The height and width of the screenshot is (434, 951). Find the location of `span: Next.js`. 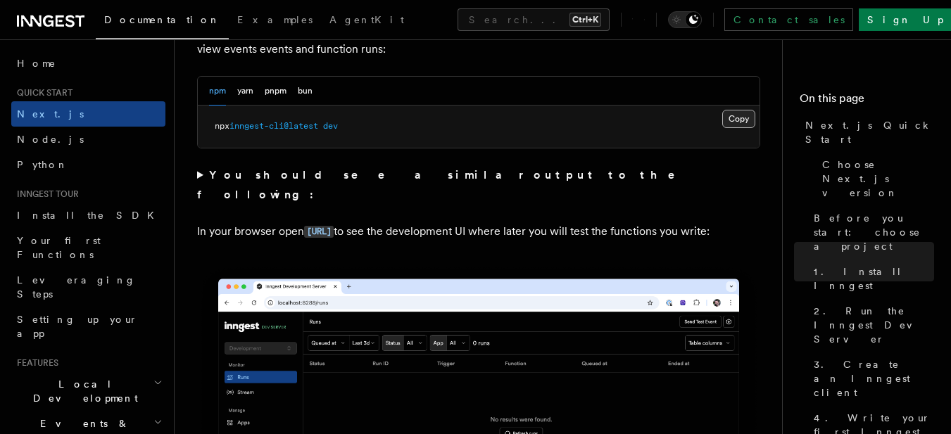

span: Next.js is located at coordinates (50, 114).